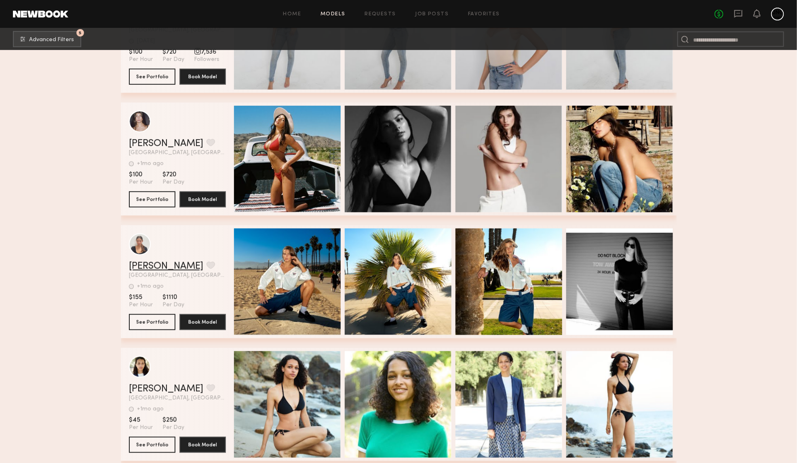 This screenshot has height=463, width=797. I want to click on span: $250, so click(173, 421).